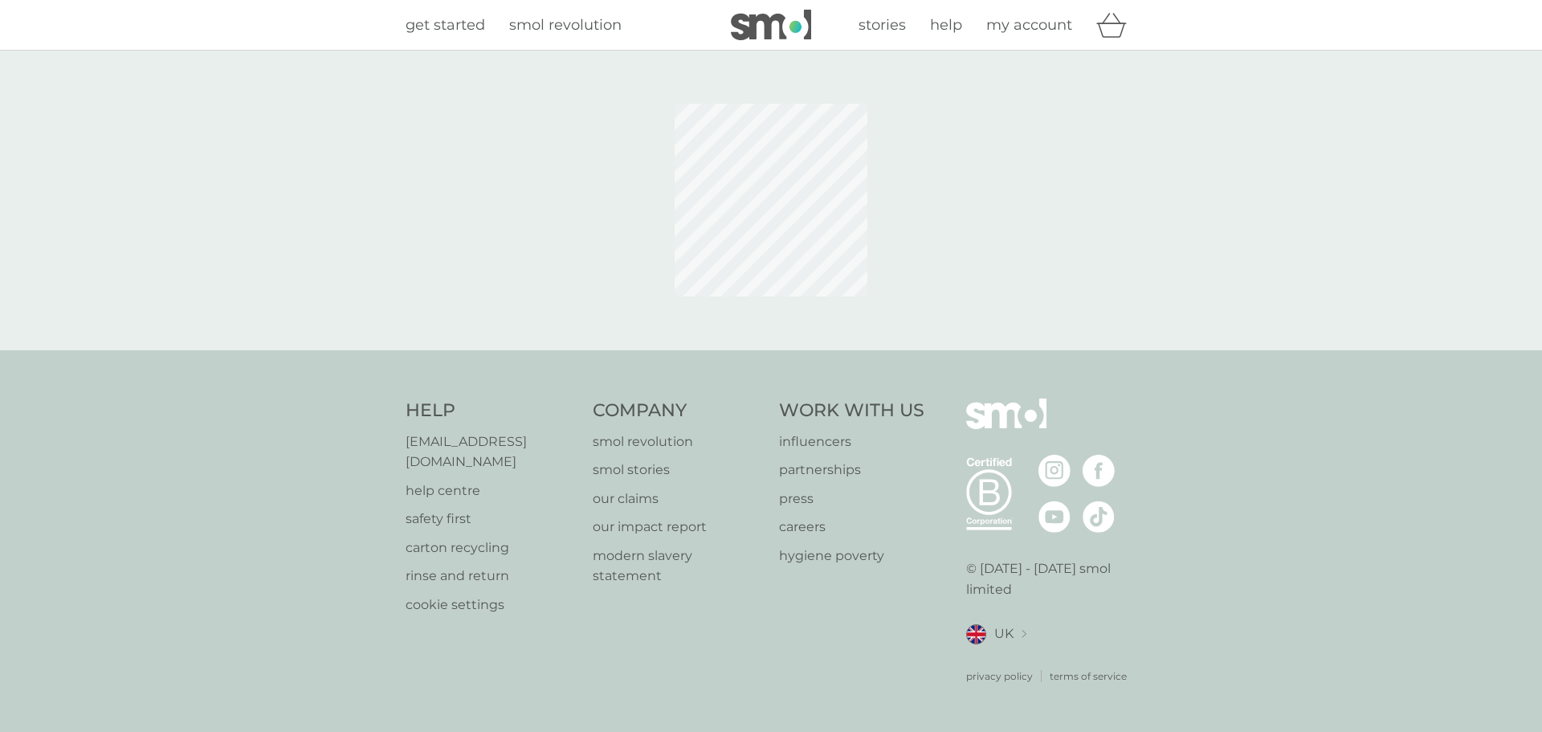 This screenshot has width=1542, height=732. What do you see at coordinates (445, 25) in the screenshot?
I see `a: get started` at bounding box center [445, 25].